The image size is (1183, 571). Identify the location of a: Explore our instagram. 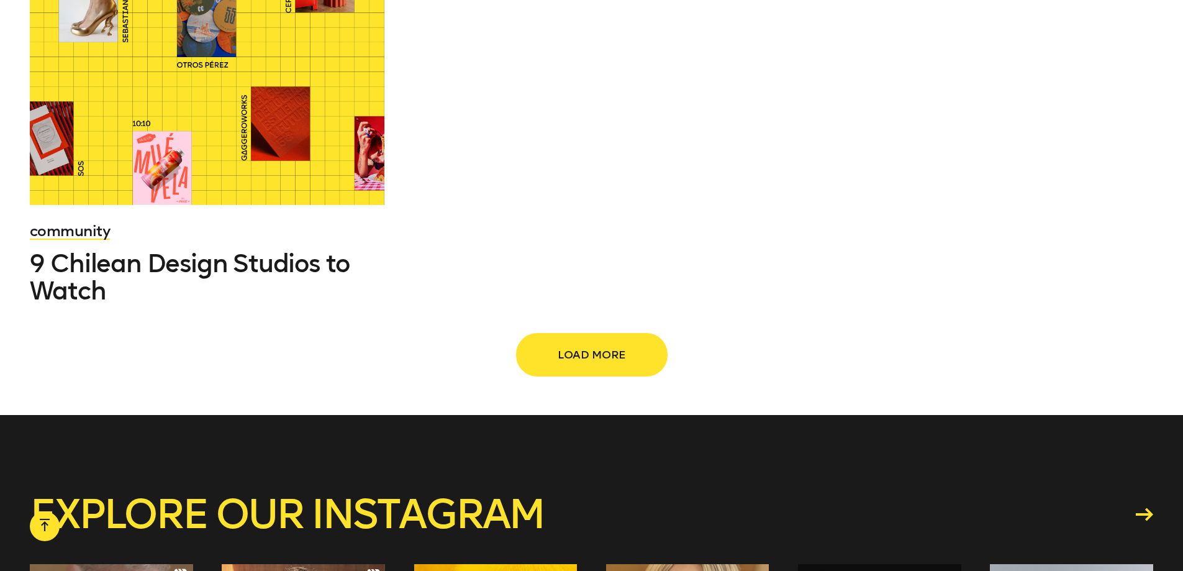
(592, 514).